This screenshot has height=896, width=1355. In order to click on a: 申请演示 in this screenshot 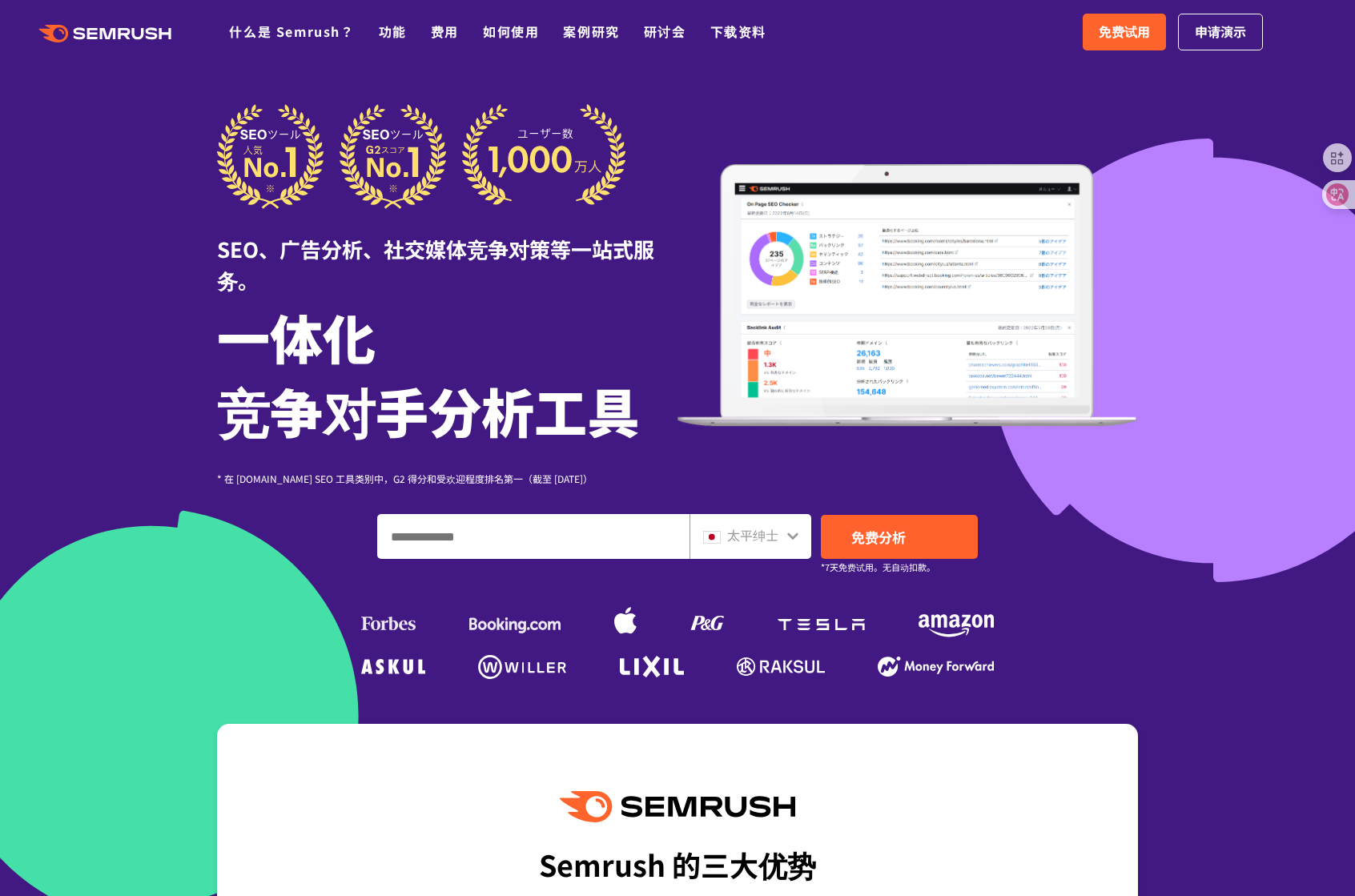, I will do `click(1221, 32)`.